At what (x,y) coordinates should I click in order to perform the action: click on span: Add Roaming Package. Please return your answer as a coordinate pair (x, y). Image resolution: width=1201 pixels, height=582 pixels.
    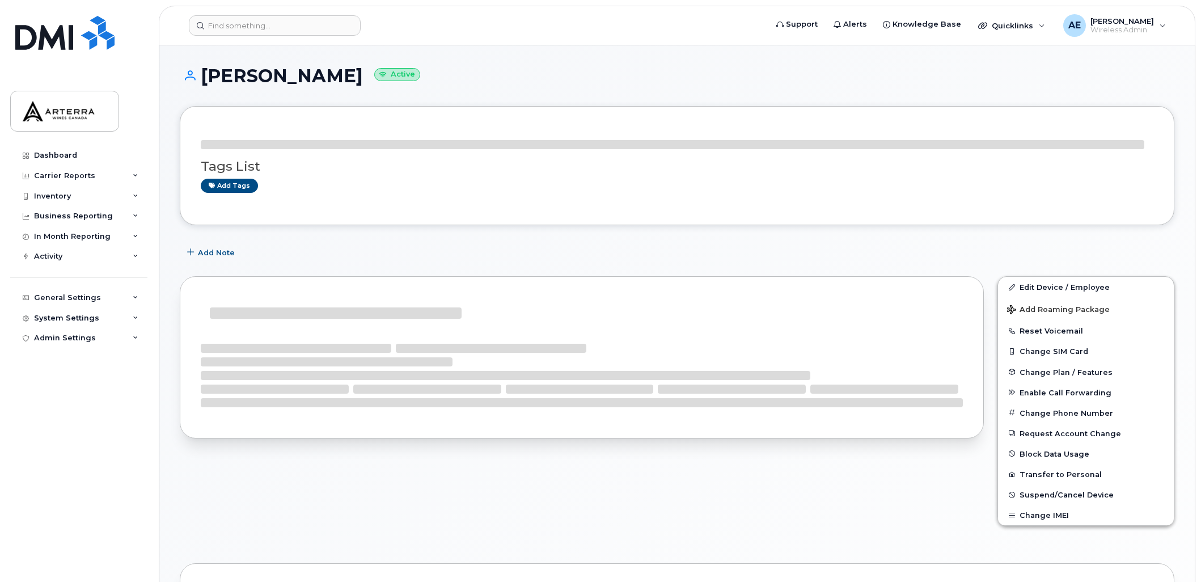
    Looking at the image, I should click on (1058, 310).